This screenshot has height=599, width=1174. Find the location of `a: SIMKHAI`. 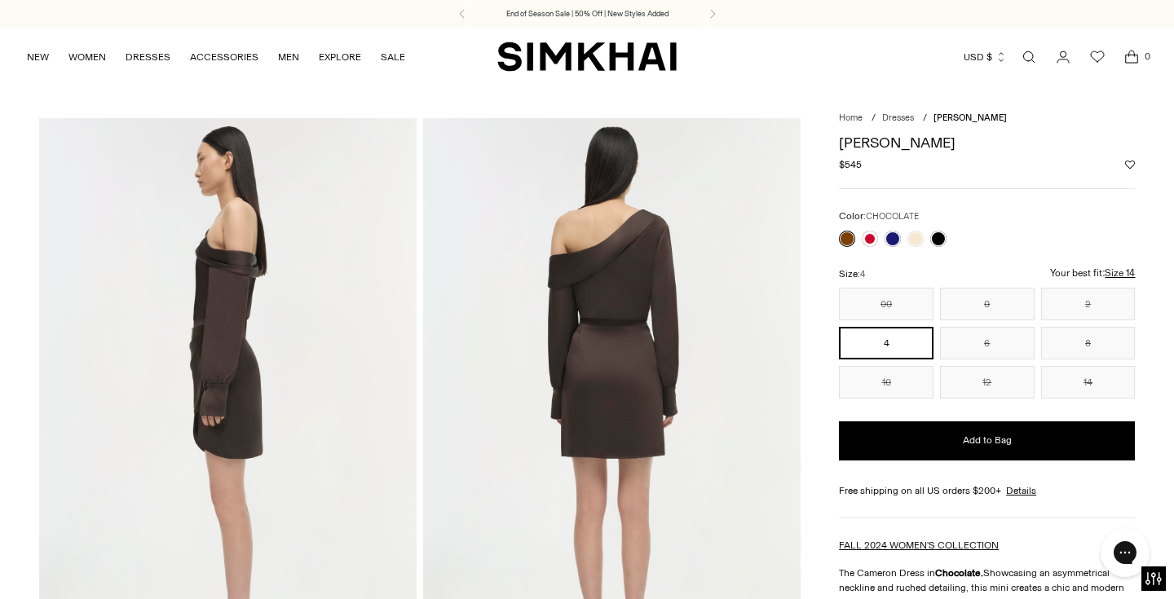

a: SIMKHAI is located at coordinates (587, 56).